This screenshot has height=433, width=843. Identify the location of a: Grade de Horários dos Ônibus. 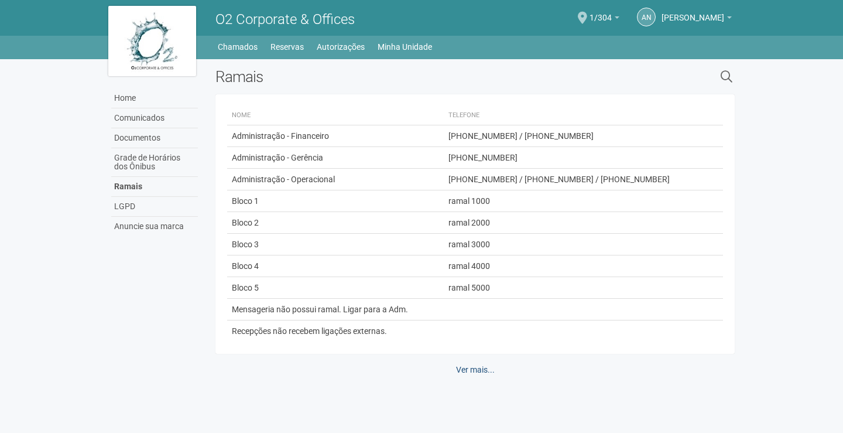
(155, 162).